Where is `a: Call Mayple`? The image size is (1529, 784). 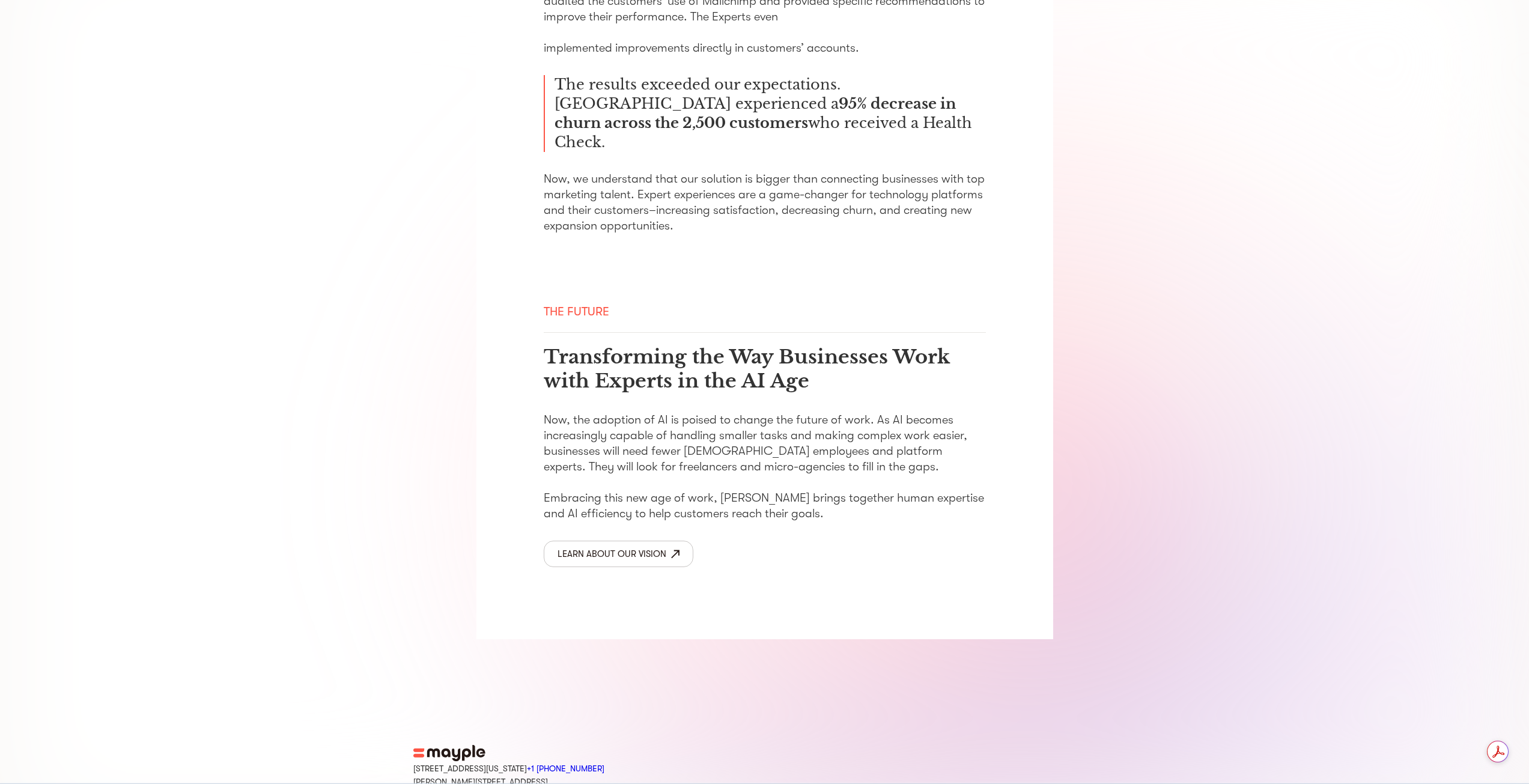 a: Call Mayple is located at coordinates (565, 768).